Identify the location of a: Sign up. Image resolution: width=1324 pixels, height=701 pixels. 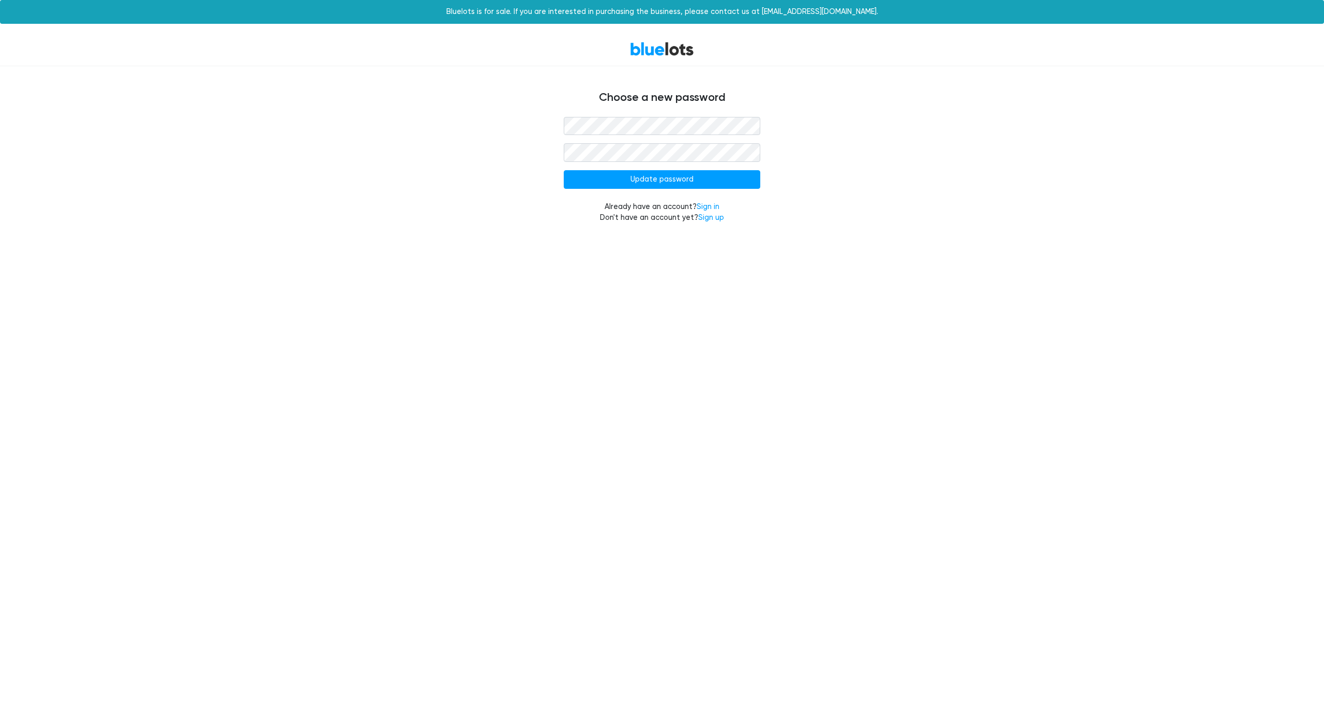
(711, 217).